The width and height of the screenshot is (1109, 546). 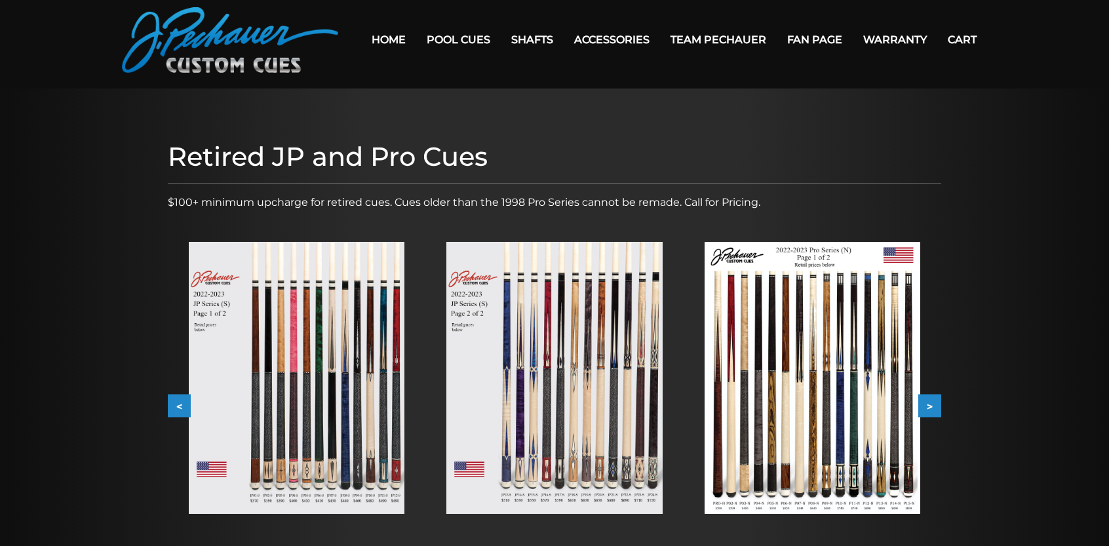 I want to click on a: Home, so click(x=389, y=39).